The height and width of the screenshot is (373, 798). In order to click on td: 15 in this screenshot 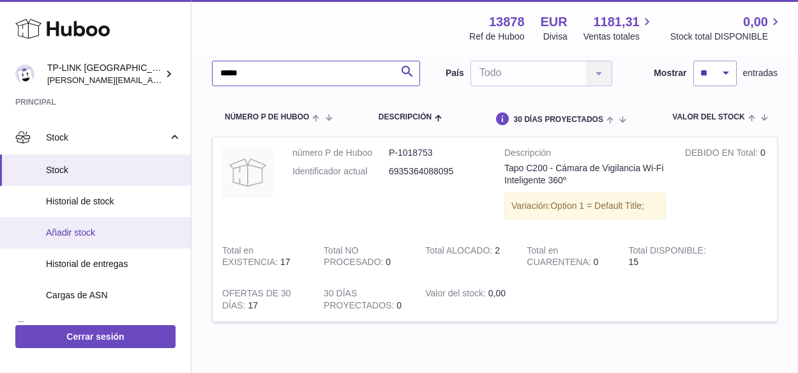, I will do `click(669, 257)`.